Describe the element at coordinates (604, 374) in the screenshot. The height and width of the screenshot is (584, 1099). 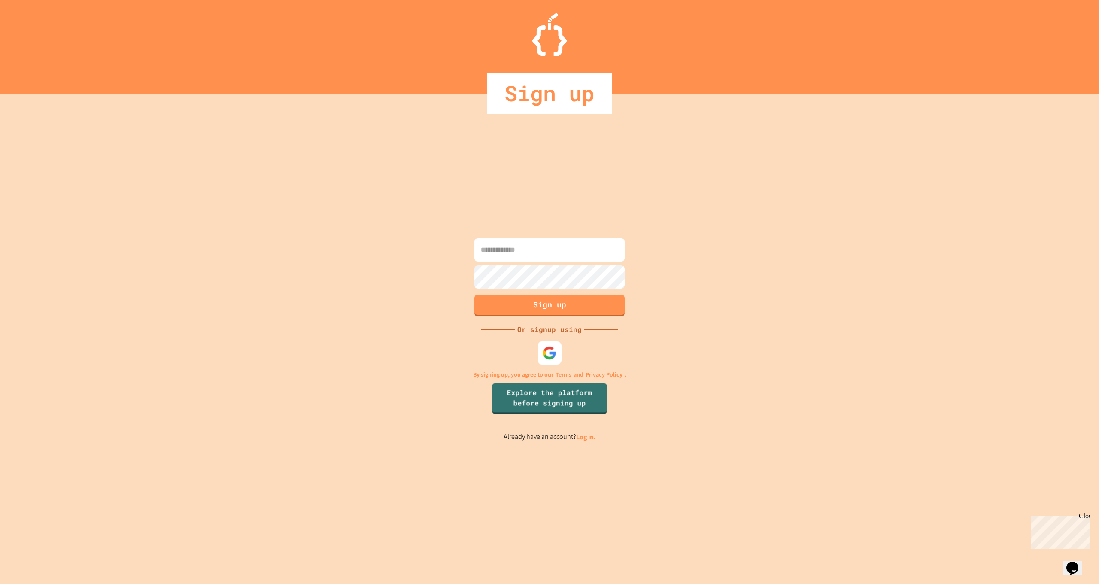
I see `a: Privacy Policy` at that location.